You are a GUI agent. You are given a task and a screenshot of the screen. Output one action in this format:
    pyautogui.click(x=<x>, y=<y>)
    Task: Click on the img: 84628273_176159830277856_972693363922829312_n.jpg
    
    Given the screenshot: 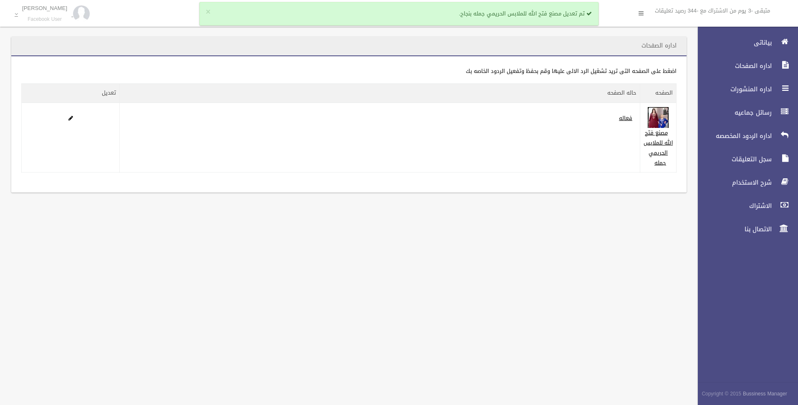 What is the action you would take?
    pyautogui.click(x=81, y=14)
    